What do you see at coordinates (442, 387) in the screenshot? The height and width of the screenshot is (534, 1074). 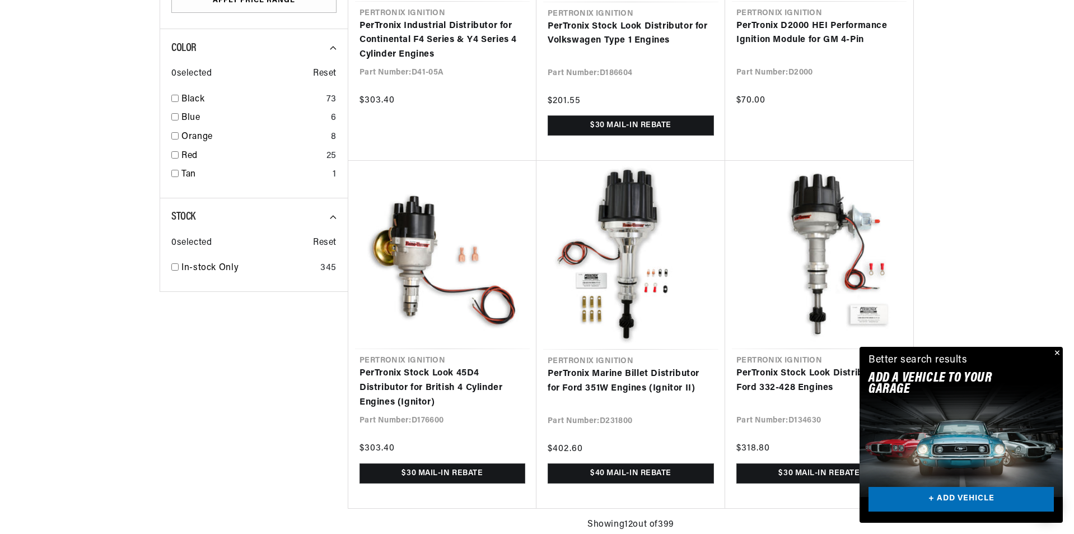 I see `a: PerTronix Stock Look 45D4 Distributor for British 4 Cylinder Engines (Ignitor)` at bounding box center [442, 387].